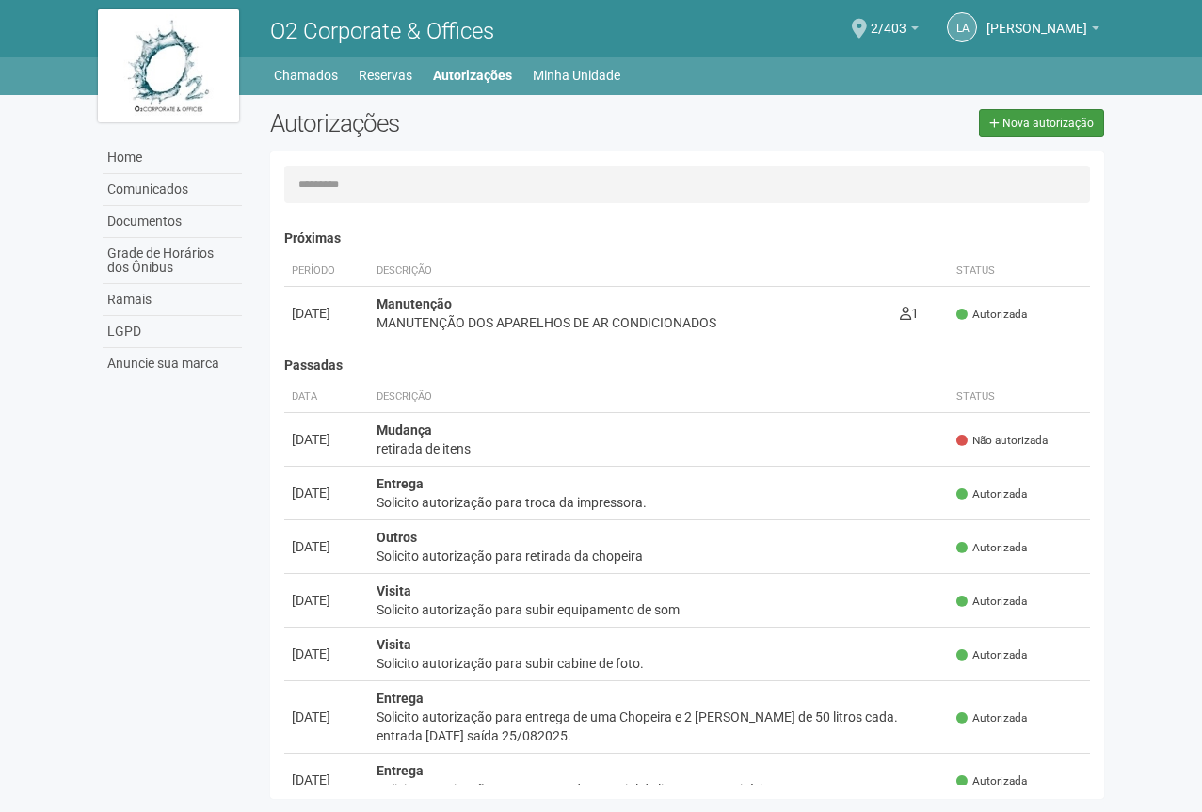 This screenshot has height=812, width=1202. I want to click on div: Solicito autorização para subir equipamento de som, so click(659, 610).